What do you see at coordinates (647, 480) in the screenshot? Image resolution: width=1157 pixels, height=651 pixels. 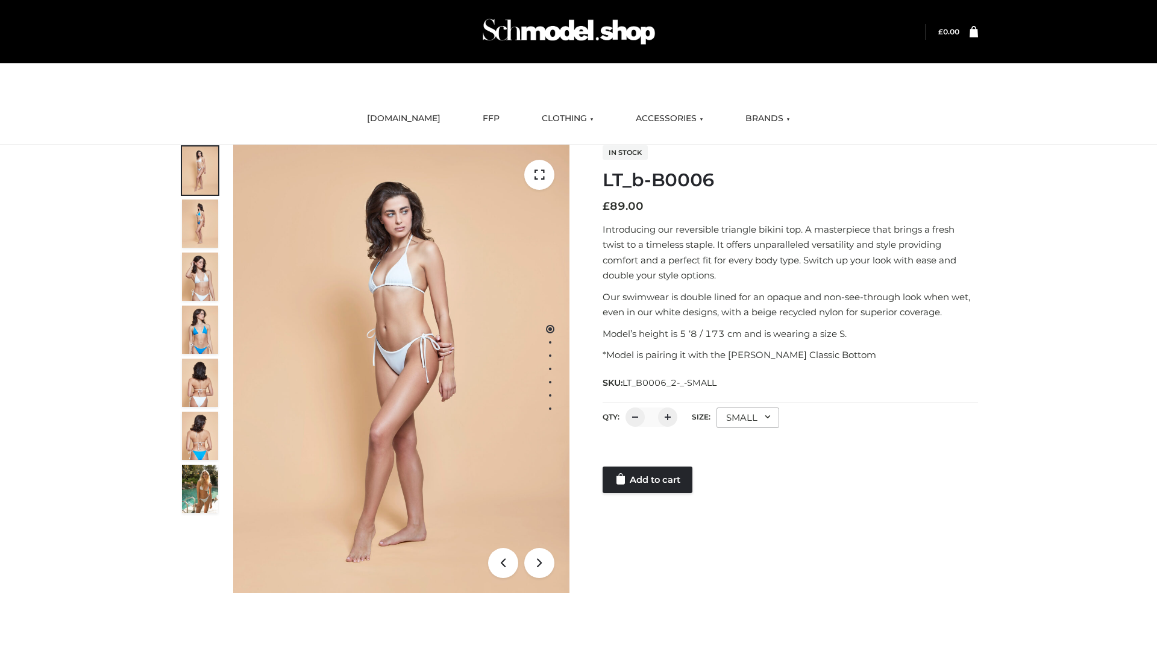 I see `a: Add to cart` at bounding box center [647, 480].